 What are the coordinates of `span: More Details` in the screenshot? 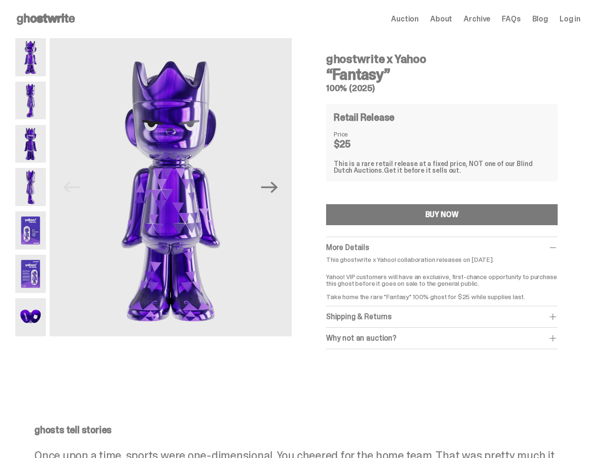 It's located at (348, 247).